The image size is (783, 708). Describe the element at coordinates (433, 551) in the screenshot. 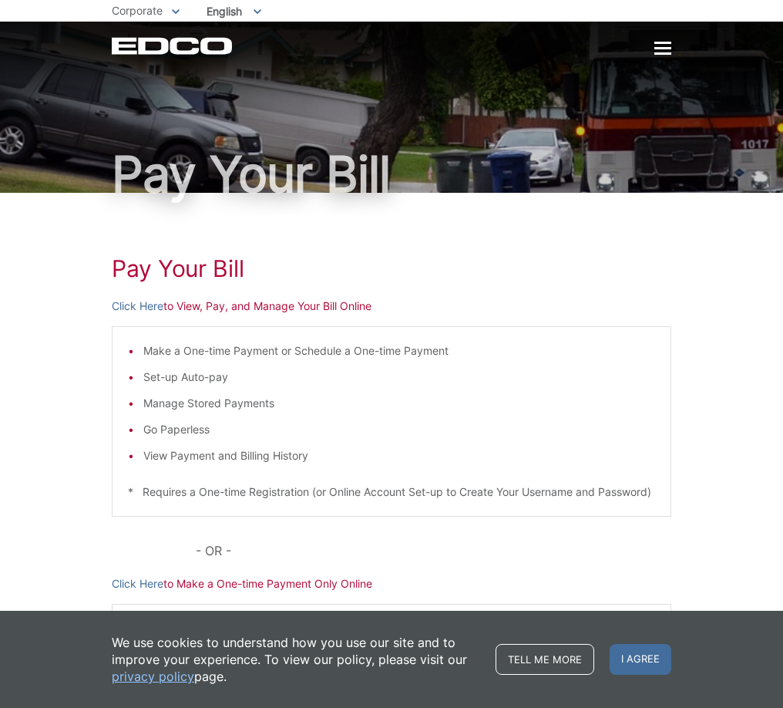

I see `p: - OR -` at that location.